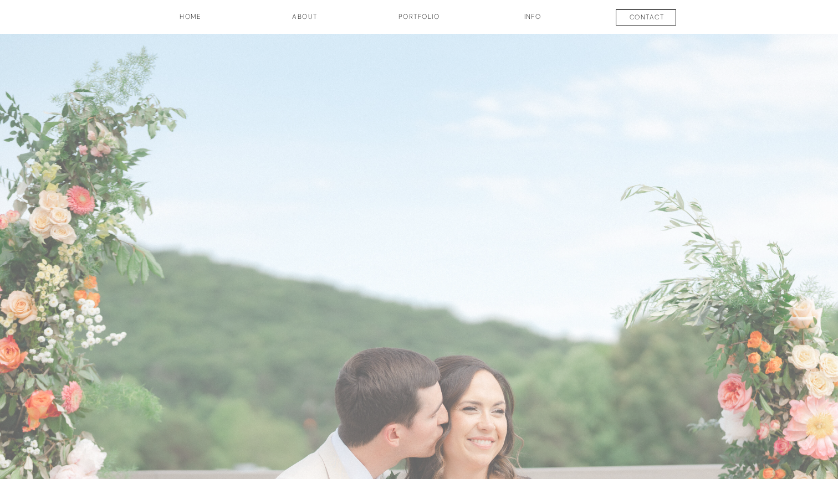 Image resolution: width=838 pixels, height=479 pixels. Describe the element at coordinates (419, 21) in the screenshot. I see `a: Portfolio` at that location.